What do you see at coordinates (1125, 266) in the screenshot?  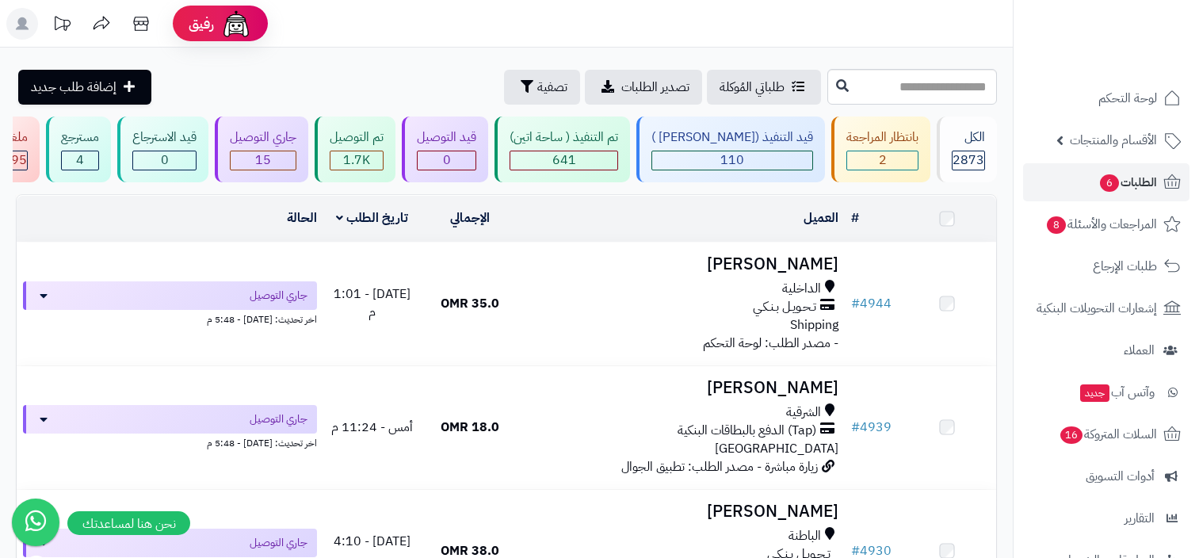 I see `span: طلبات الإرجاع` at bounding box center [1125, 266].